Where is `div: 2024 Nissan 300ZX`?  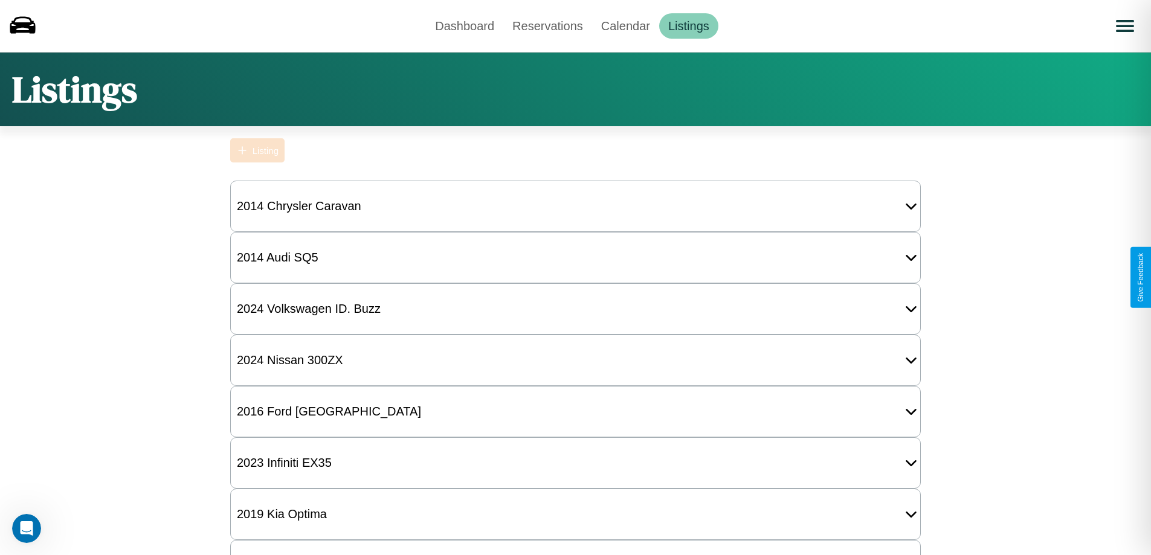 div: 2024 Nissan 300ZX is located at coordinates (290, 360).